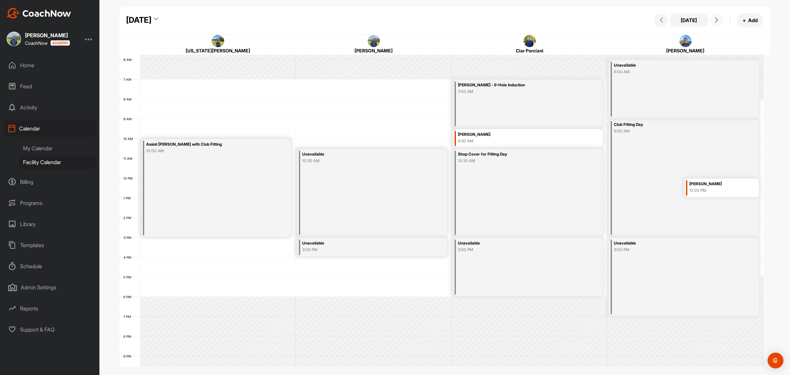 The image size is (790, 375). What do you see at coordinates (717, 190) in the screenshot?
I see `div: 12:00 PM` at bounding box center [717, 190].